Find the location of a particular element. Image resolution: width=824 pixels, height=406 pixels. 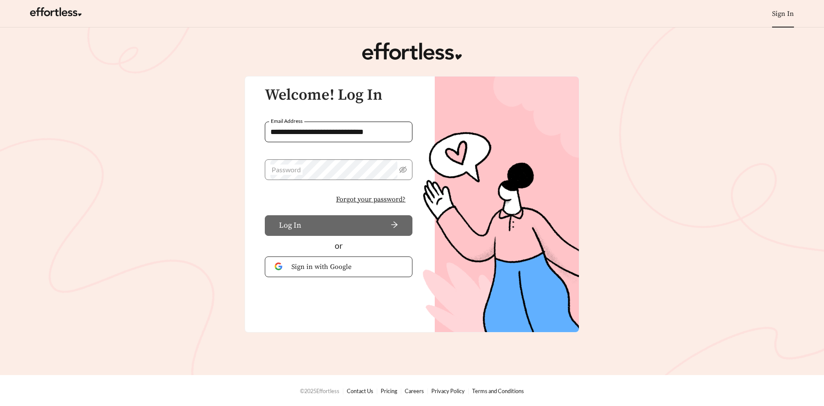

a: Pricing is located at coordinates (389, 391).